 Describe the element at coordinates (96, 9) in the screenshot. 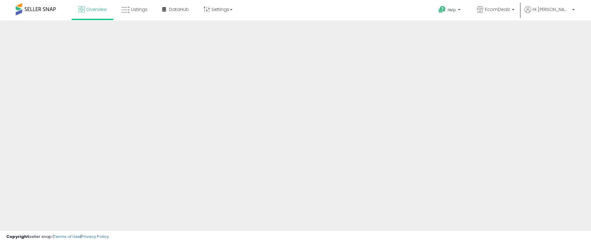

I see `span: Overview` at that location.